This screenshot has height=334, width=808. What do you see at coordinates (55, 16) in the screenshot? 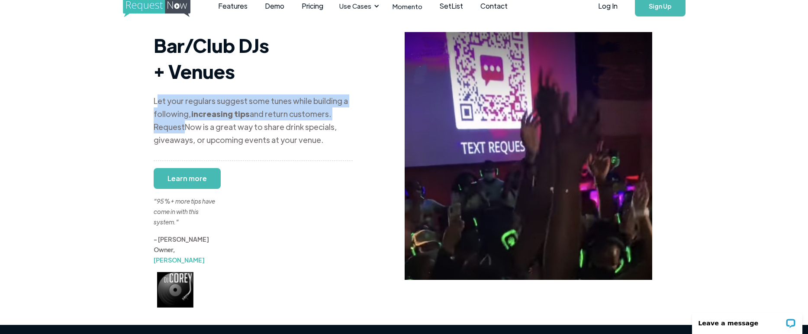
I see `p: Leave a message` at bounding box center [55, 16].